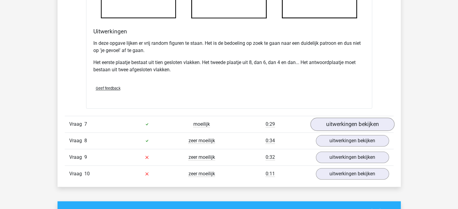 This screenshot has width=458, height=209. I want to click on span: 0:34, so click(270, 141).